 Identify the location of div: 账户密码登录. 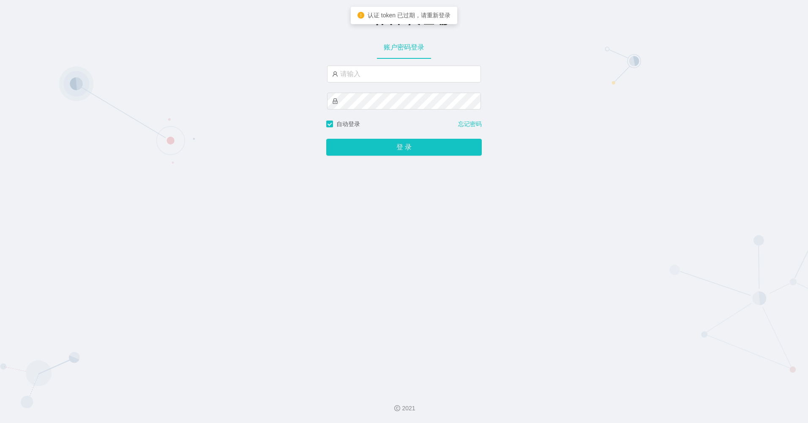
(404, 47).